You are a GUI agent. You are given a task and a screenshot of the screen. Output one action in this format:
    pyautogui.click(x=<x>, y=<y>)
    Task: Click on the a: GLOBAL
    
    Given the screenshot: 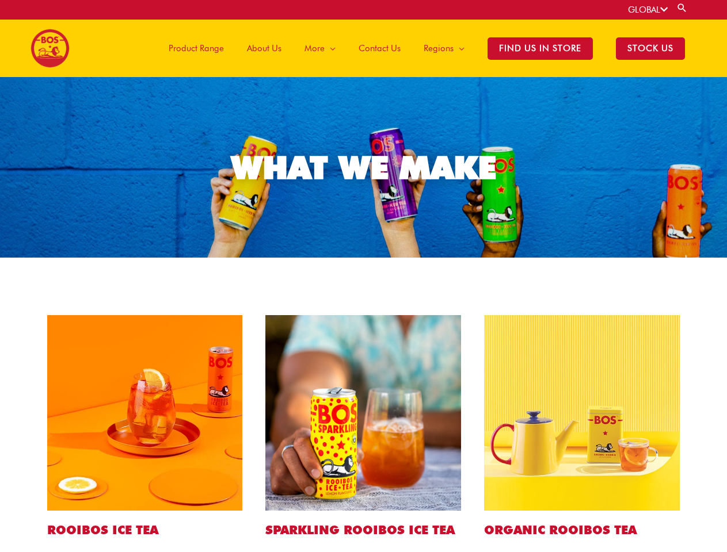 What is the action you would take?
    pyautogui.click(x=647, y=10)
    